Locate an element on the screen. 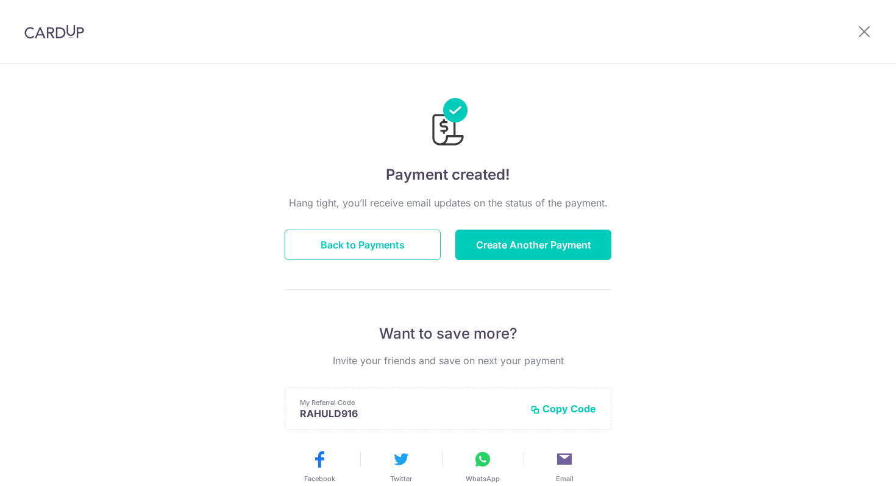 The width and height of the screenshot is (896, 486). h4: Payment created! is located at coordinates (448, 175).